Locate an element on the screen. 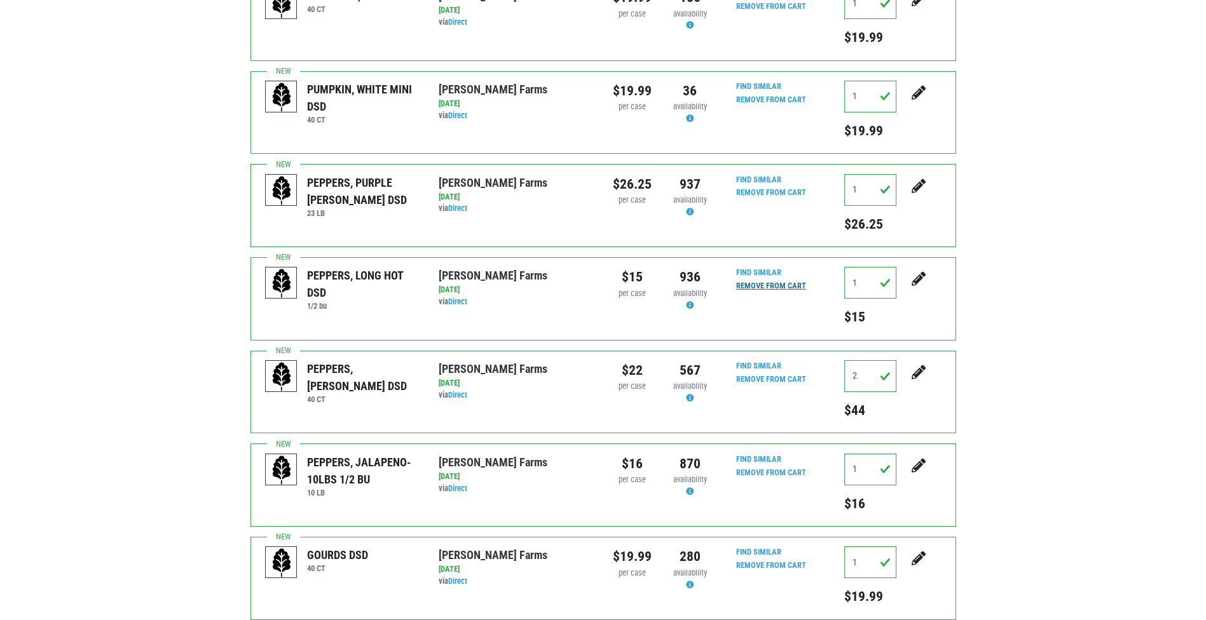 The image size is (1206, 620). div: $16 is located at coordinates (632, 464).